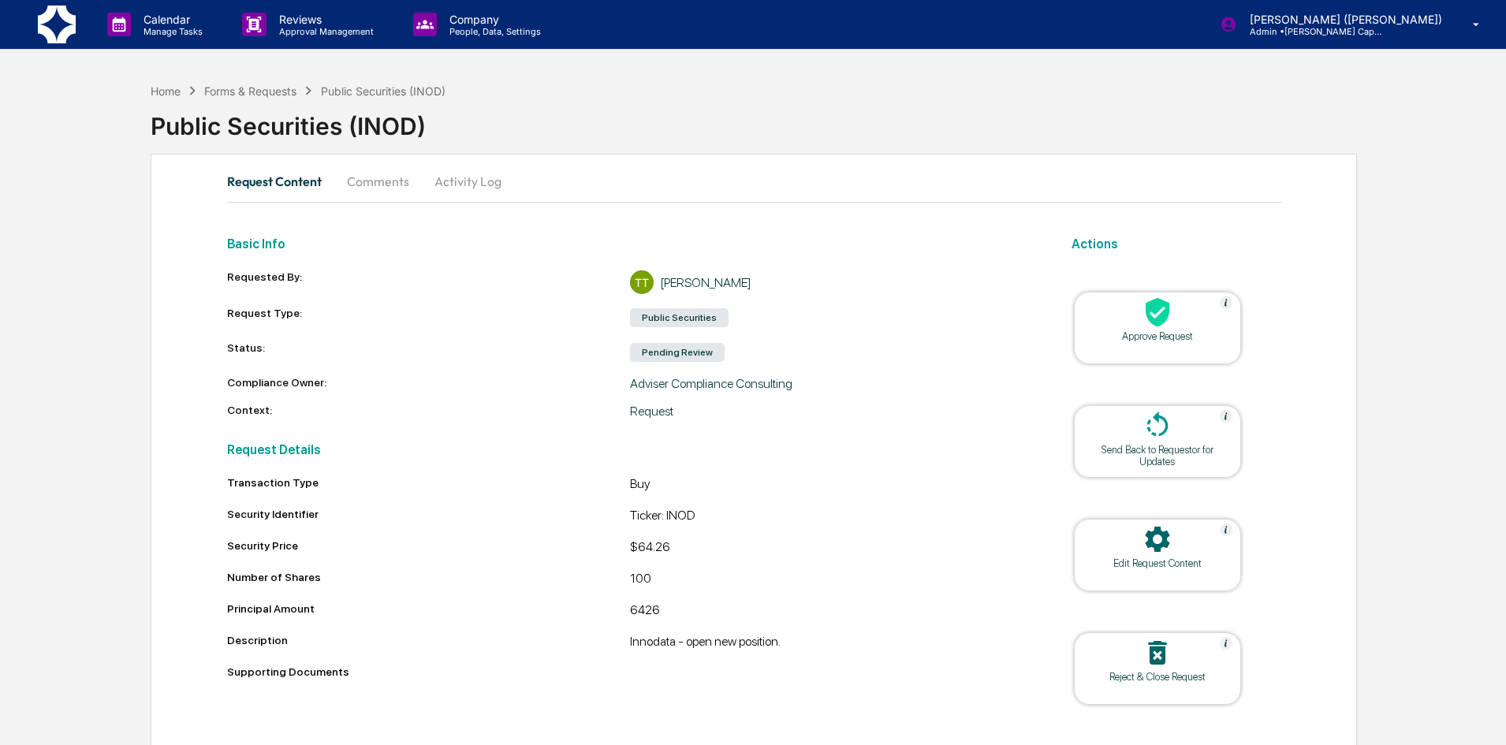 The height and width of the screenshot is (745, 1506). What do you see at coordinates (1177, 244) in the screenshot?
I see `h2: Actions` at bounding box center [1177, 244].